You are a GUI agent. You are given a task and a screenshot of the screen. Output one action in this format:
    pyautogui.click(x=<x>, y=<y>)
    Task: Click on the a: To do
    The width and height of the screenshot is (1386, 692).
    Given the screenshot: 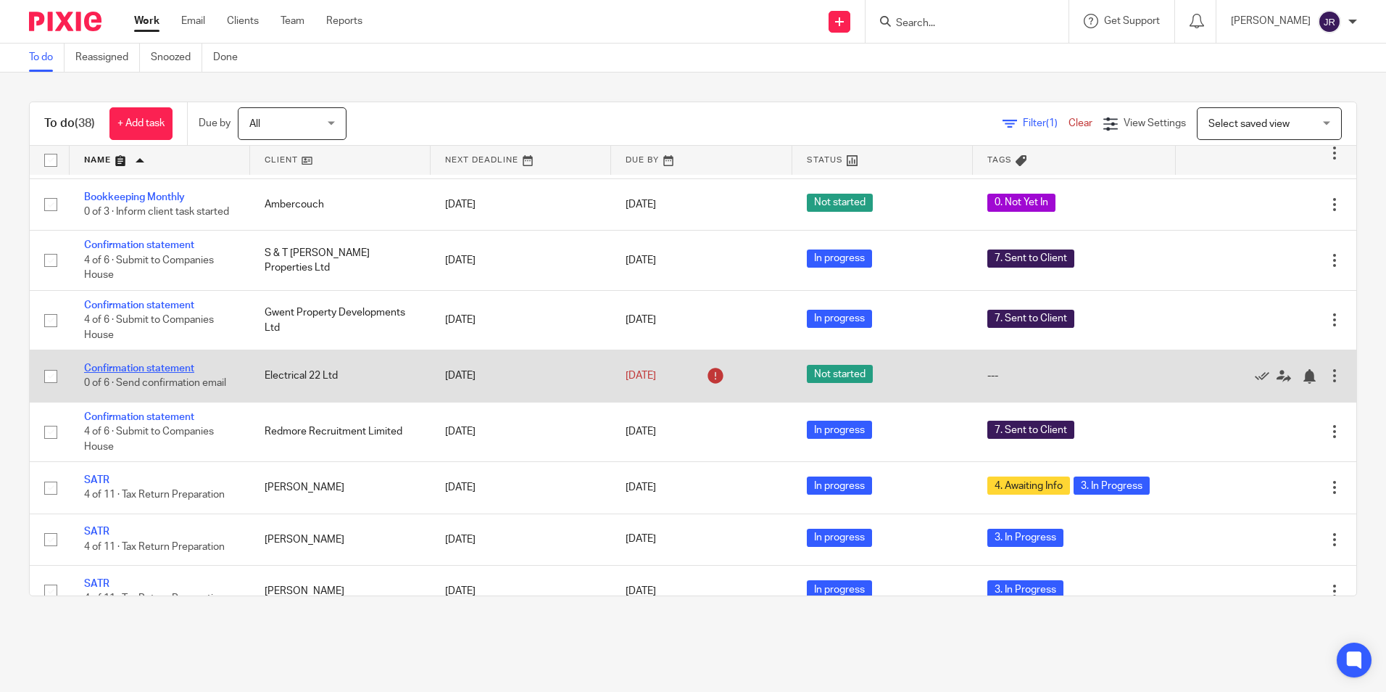 What is the action you would take?
    pyautogui.click(x=46, y=57)
    